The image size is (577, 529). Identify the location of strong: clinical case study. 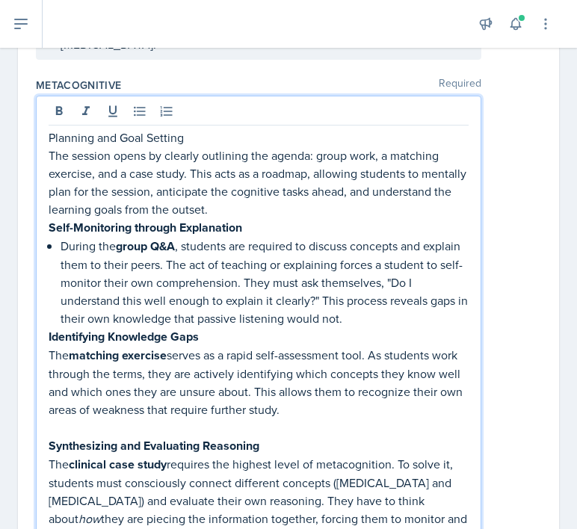
(117, 464).